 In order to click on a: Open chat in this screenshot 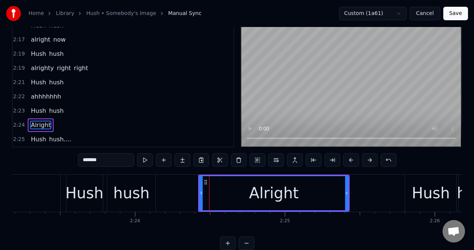, I will do `click(454, 231)`.